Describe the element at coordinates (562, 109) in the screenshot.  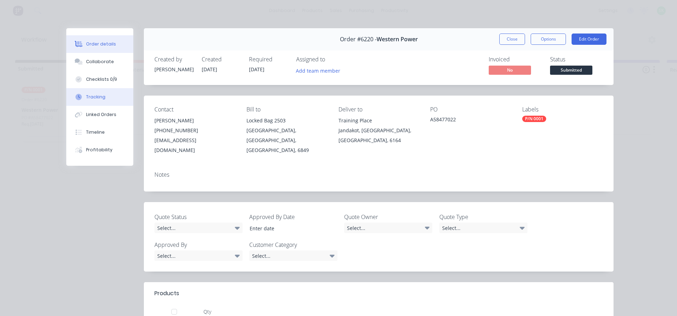
I see `div: Labels` at that location.